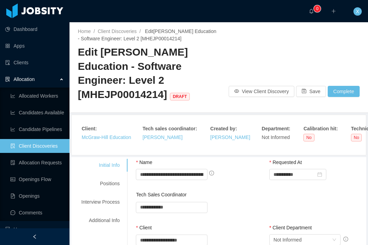 The height and width of the screenshot is (245, 368). What do you see at coordinates (261, 91) in the screenshot?
I see `a: icon: eyeView Client Discovery` at bounding box center [261, 91].